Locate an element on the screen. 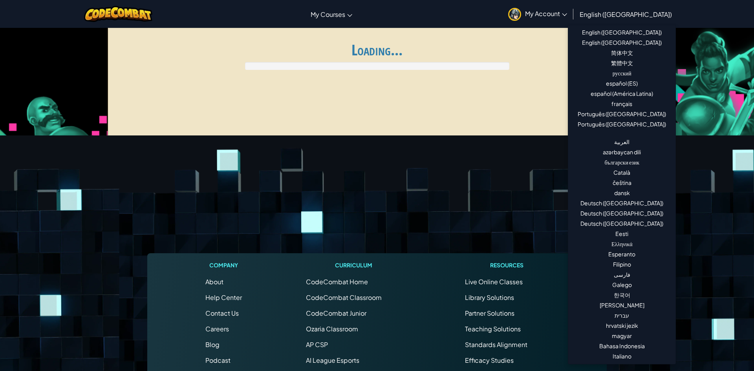 This screenshot has height=371, width=754. a: Partner Solutions is located at coordinates (490, 313).